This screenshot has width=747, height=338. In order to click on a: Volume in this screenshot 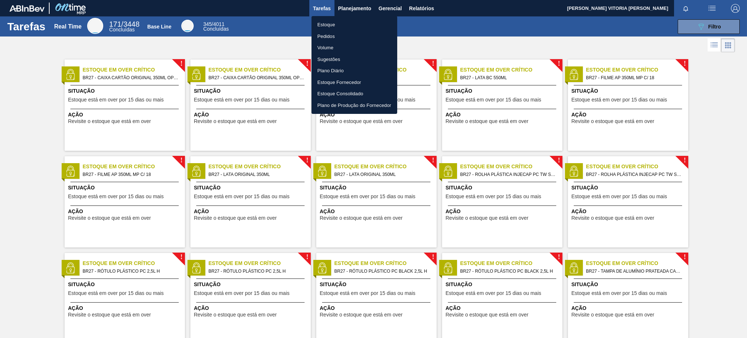, I will do `click(354, 48)`.